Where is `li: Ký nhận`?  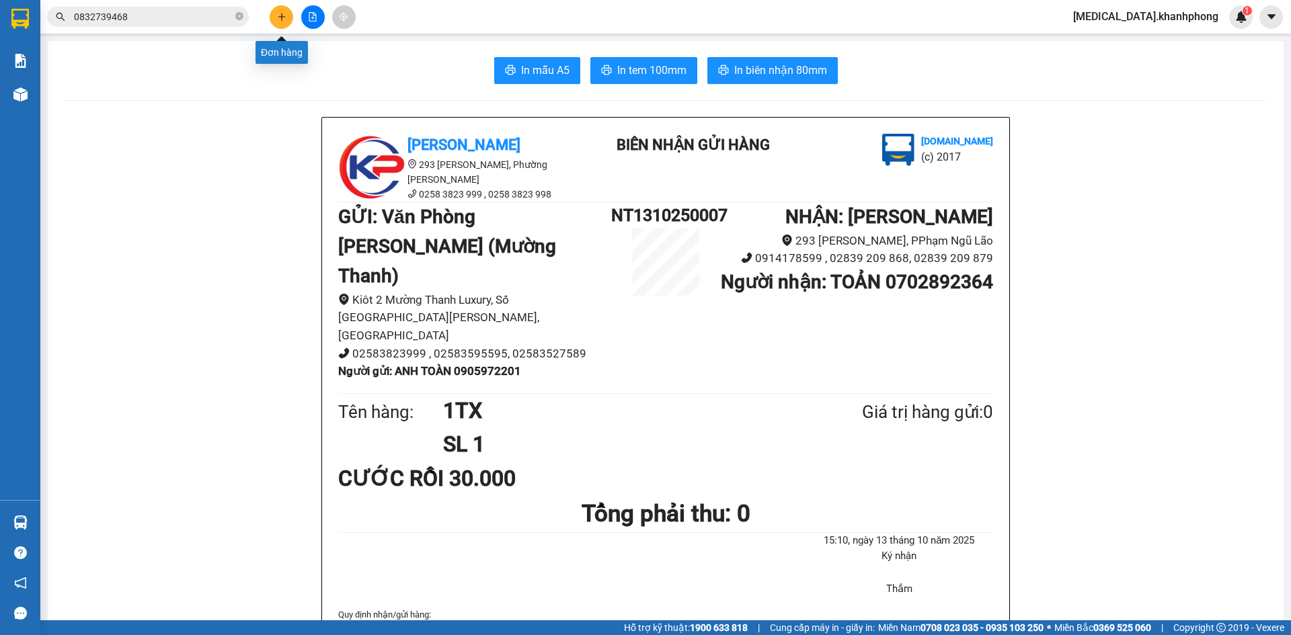 li: Ký nhận is located at coordinates (899, 557).